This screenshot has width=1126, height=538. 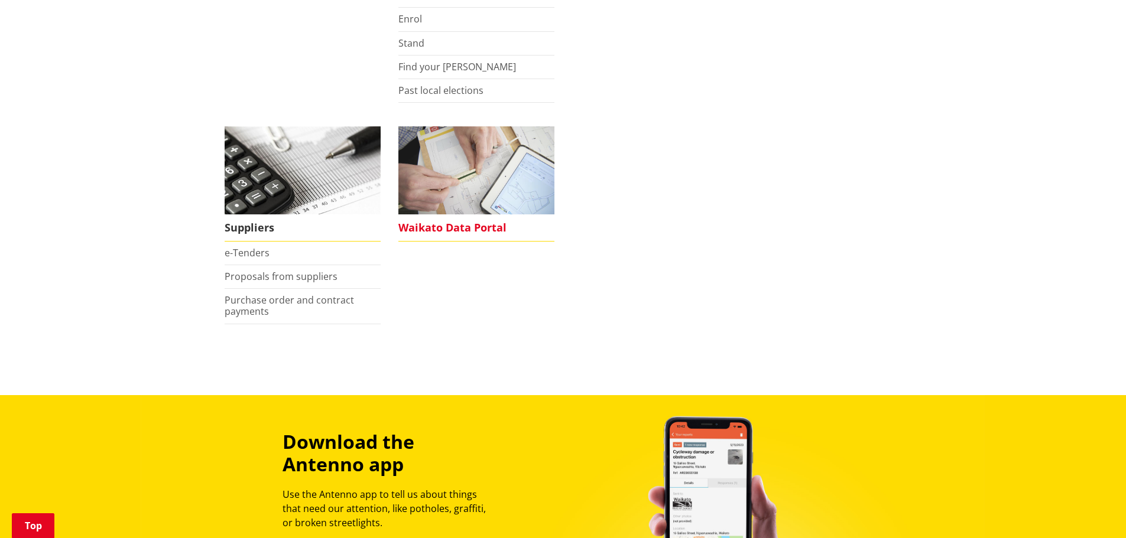 What do you see at coordinates (410, 19) in the screenshot?
I see `a: Enrol` at bounding box center [410, 19].